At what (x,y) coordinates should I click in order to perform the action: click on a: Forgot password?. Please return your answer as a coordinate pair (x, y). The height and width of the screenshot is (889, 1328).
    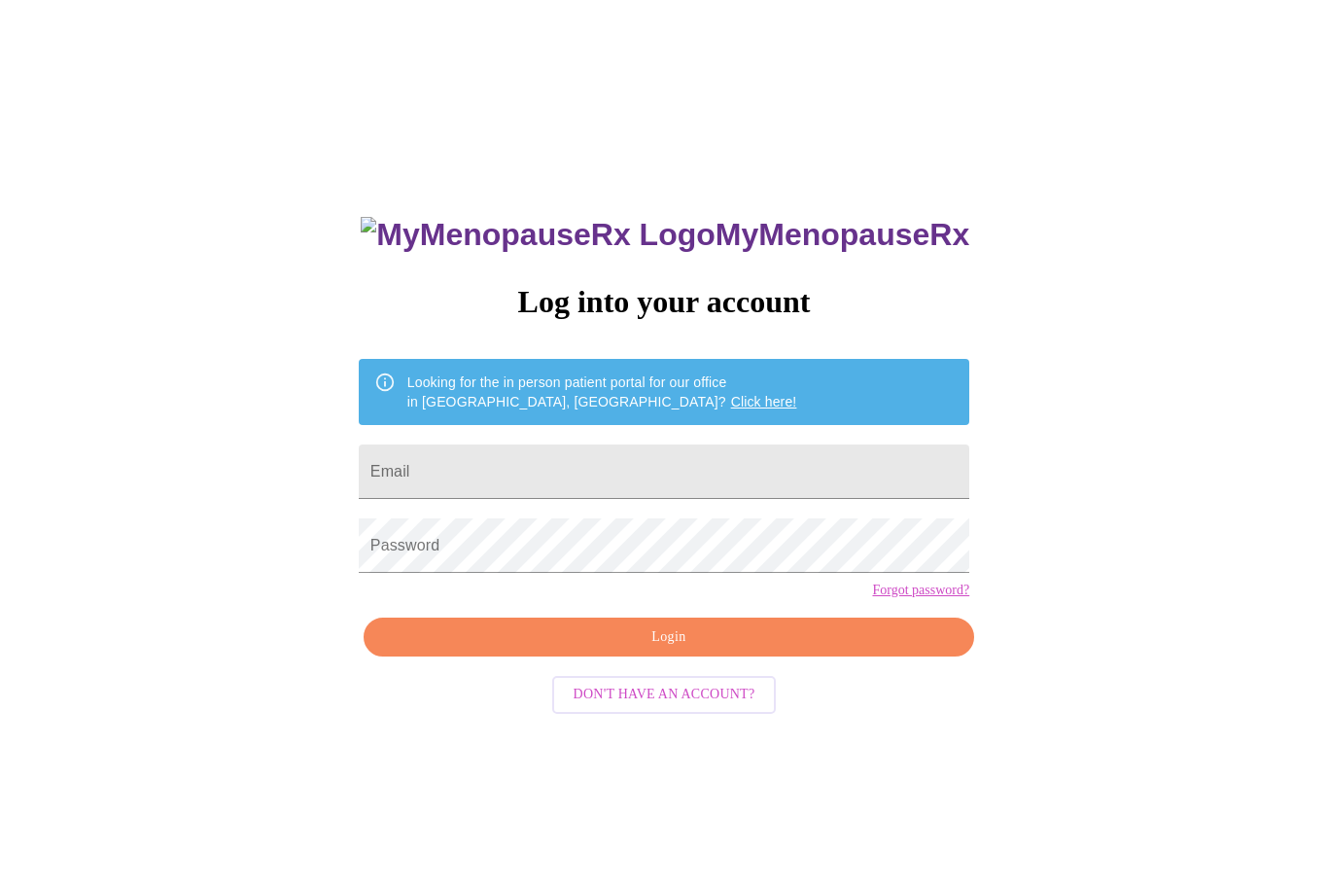
    Looking at the image, I should click on (921, 590).